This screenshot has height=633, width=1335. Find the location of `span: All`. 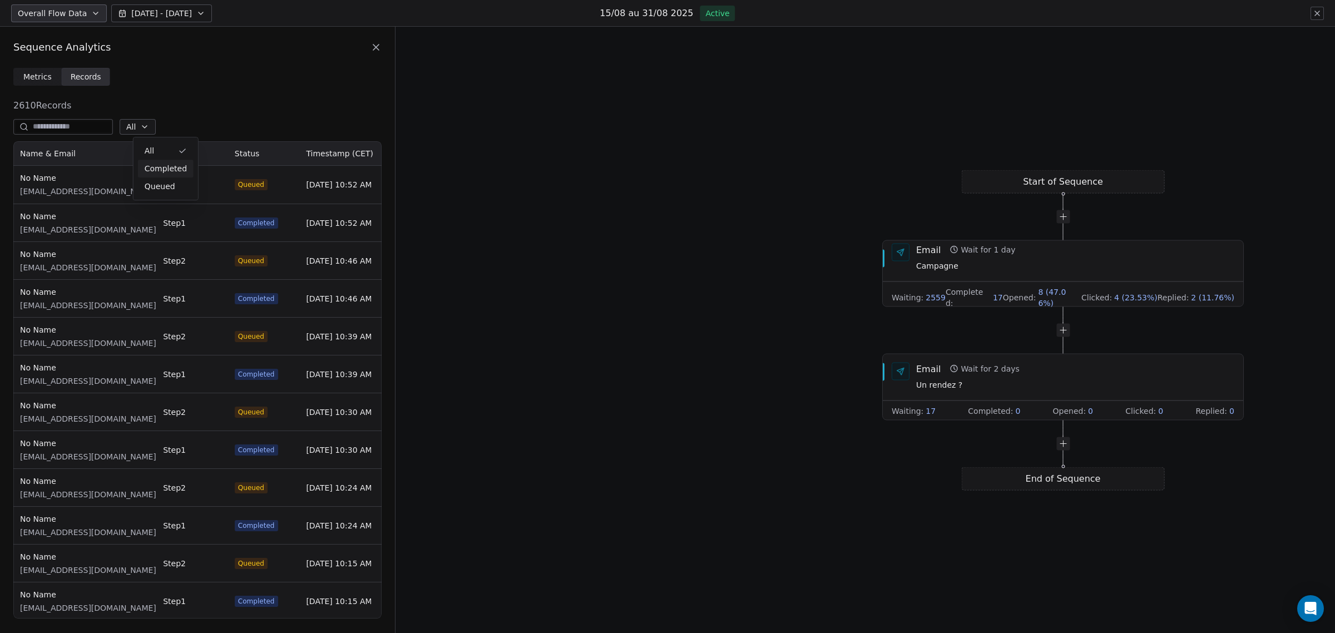

span: All is located at coordinates (149, 151).